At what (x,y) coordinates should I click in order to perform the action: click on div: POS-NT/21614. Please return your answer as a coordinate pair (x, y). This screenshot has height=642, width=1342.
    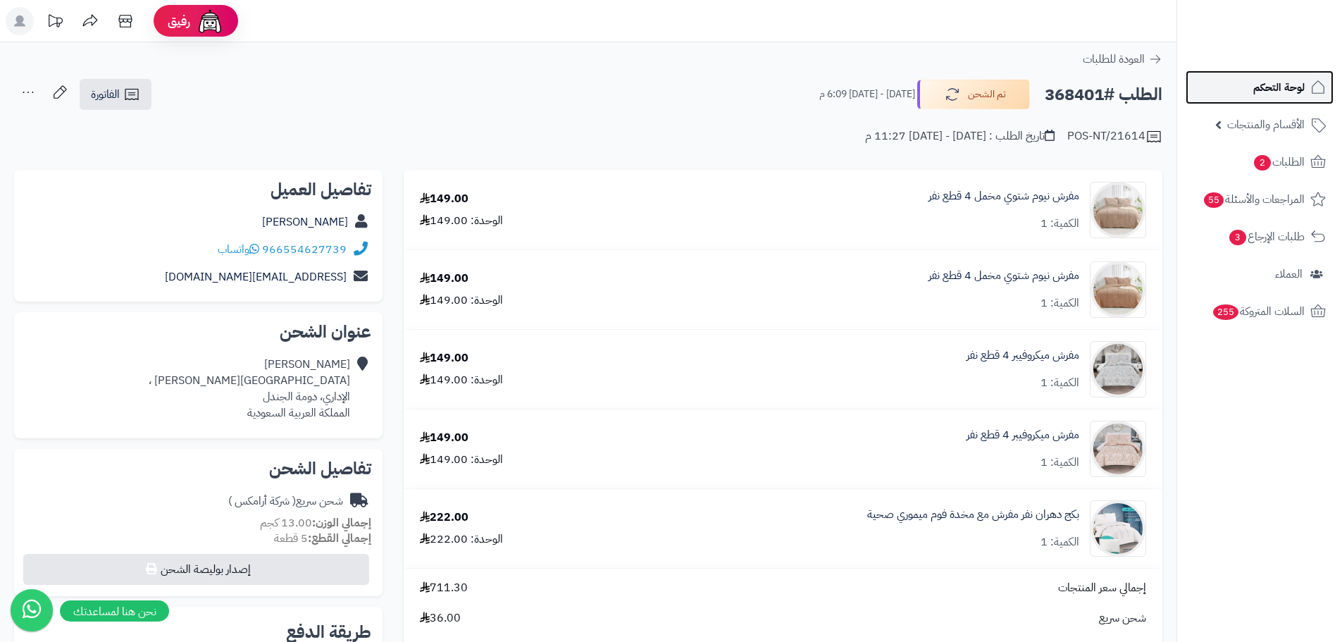
    Looking at the image, I should click on (1115, 137).